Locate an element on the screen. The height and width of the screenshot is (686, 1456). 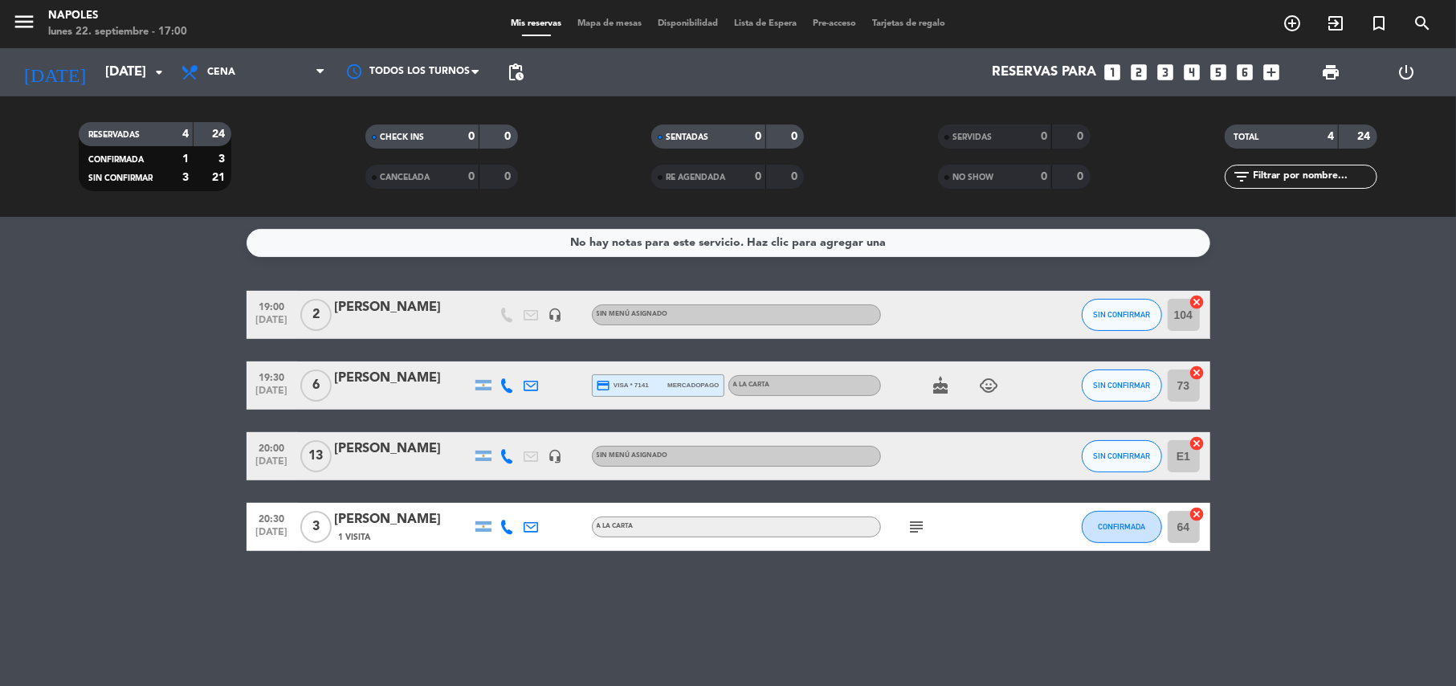
span: 19:30 is located at coordinates (272, 376).